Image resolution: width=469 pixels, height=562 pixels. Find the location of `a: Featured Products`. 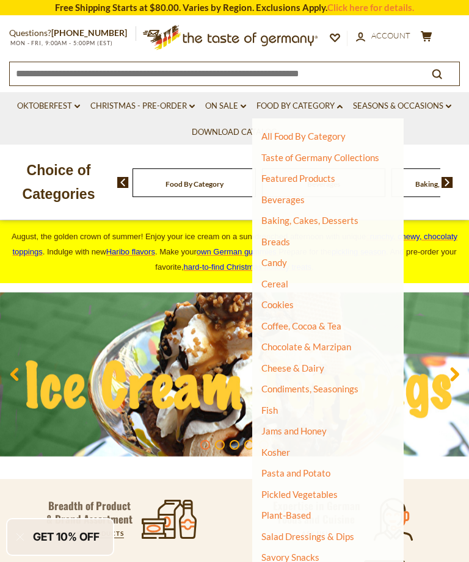

a: Featured Products is located at coordinates (298, 178).